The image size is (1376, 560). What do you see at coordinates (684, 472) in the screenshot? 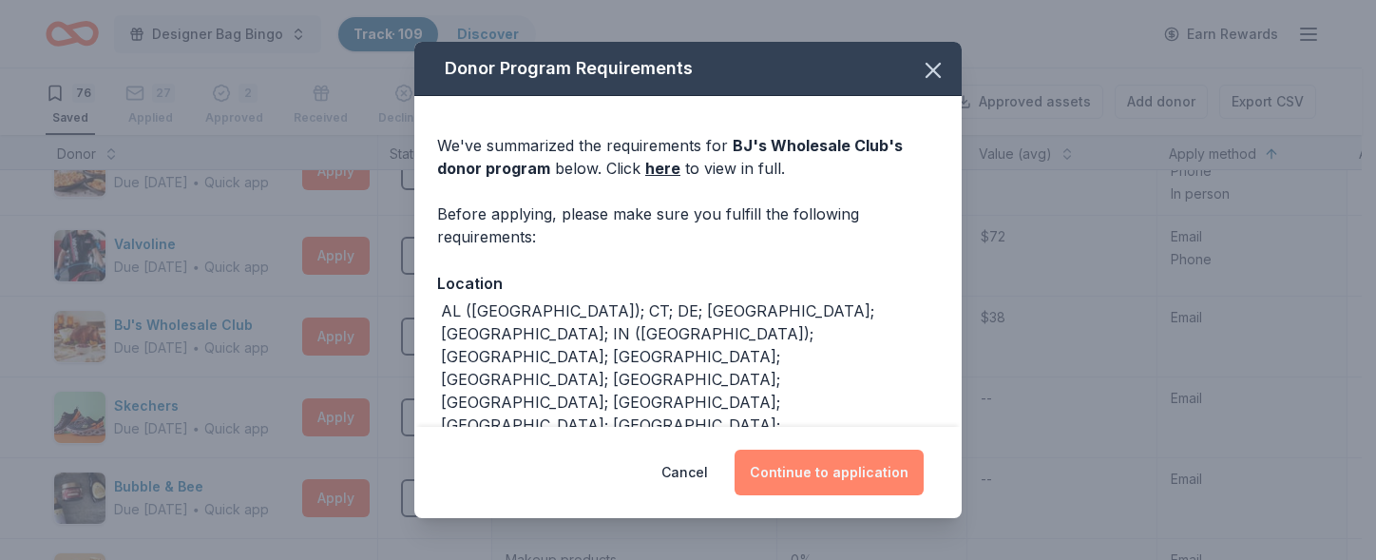
I see `button: Cancel` at bounding box center [684, 472].